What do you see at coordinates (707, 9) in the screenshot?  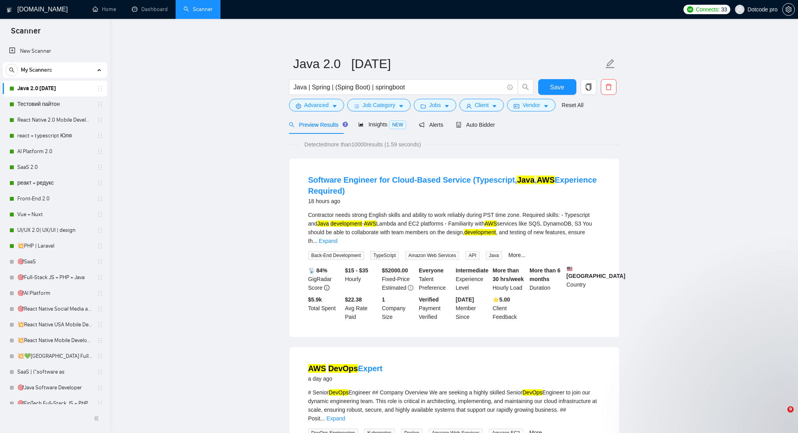 I see `span: Connects:` at bounding box center [707, 9].